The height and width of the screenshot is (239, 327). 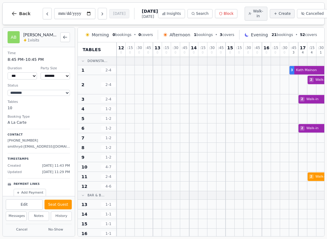 I want to click on button: Back to bookings list, so click(x=65, y=37).